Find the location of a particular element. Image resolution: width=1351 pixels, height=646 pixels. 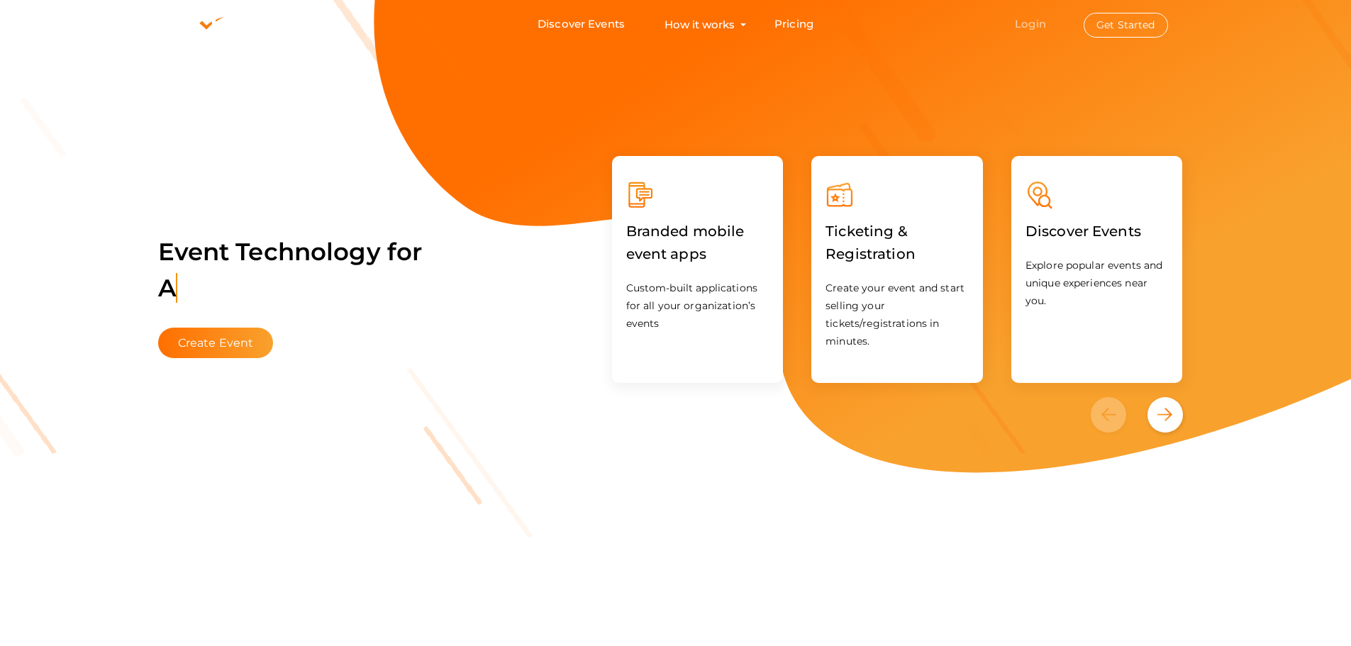

a: Login is located at coordinates (1030, 23).